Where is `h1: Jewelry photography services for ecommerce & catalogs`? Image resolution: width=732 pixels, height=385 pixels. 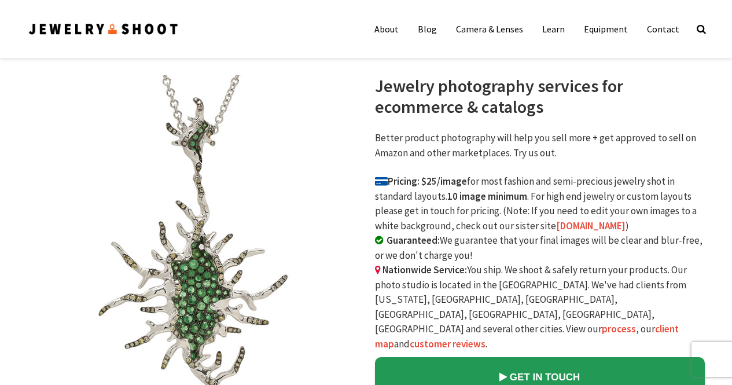 h1: Jewelry photography services for ecommerce & catalogs is located at coordinates (540, 96).